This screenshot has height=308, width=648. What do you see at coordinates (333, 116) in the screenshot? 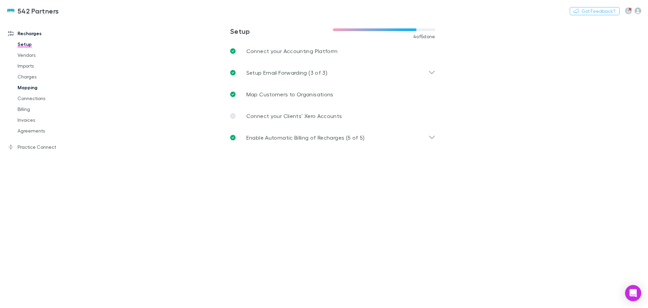
I see `a: Connect your Clients’ Xero Accounts` at bounding box center [333, 116].